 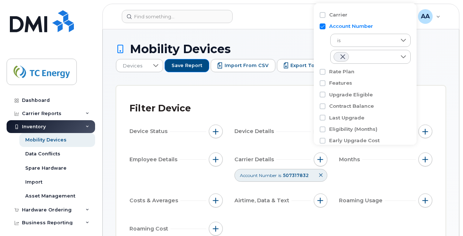 What do you see at coordinates (180, 49) in the screenshot?
I see `span: Mobility Devices` at bounding box center [180, 49].